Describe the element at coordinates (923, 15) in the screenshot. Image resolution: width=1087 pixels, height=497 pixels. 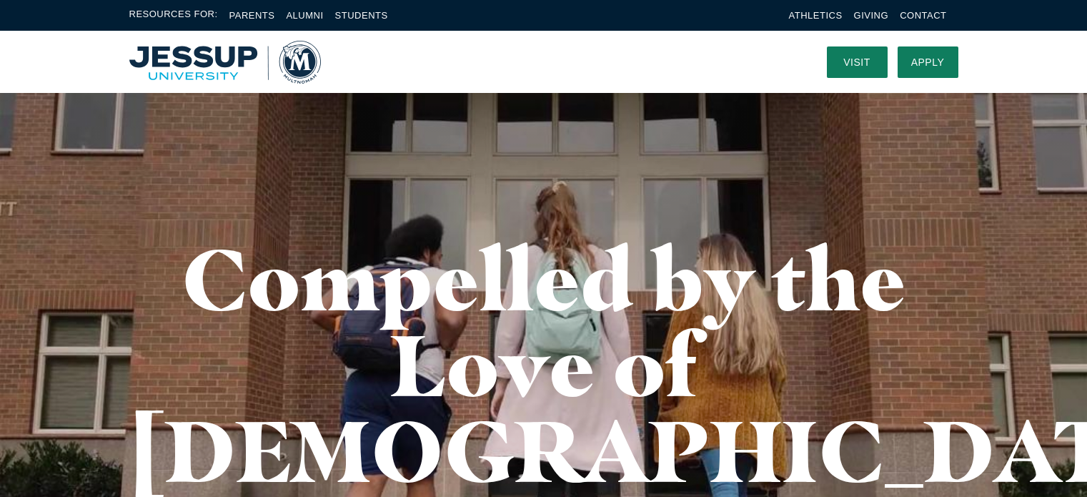
I see `a: Contact` at that location.